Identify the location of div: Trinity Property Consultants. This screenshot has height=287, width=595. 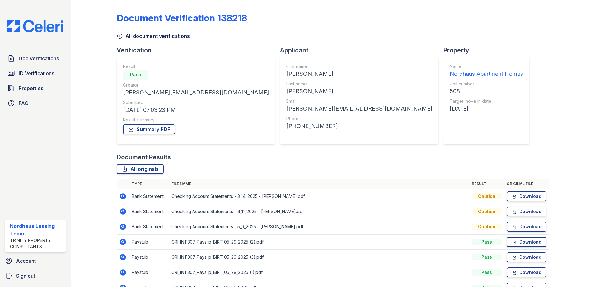
(36, 244).